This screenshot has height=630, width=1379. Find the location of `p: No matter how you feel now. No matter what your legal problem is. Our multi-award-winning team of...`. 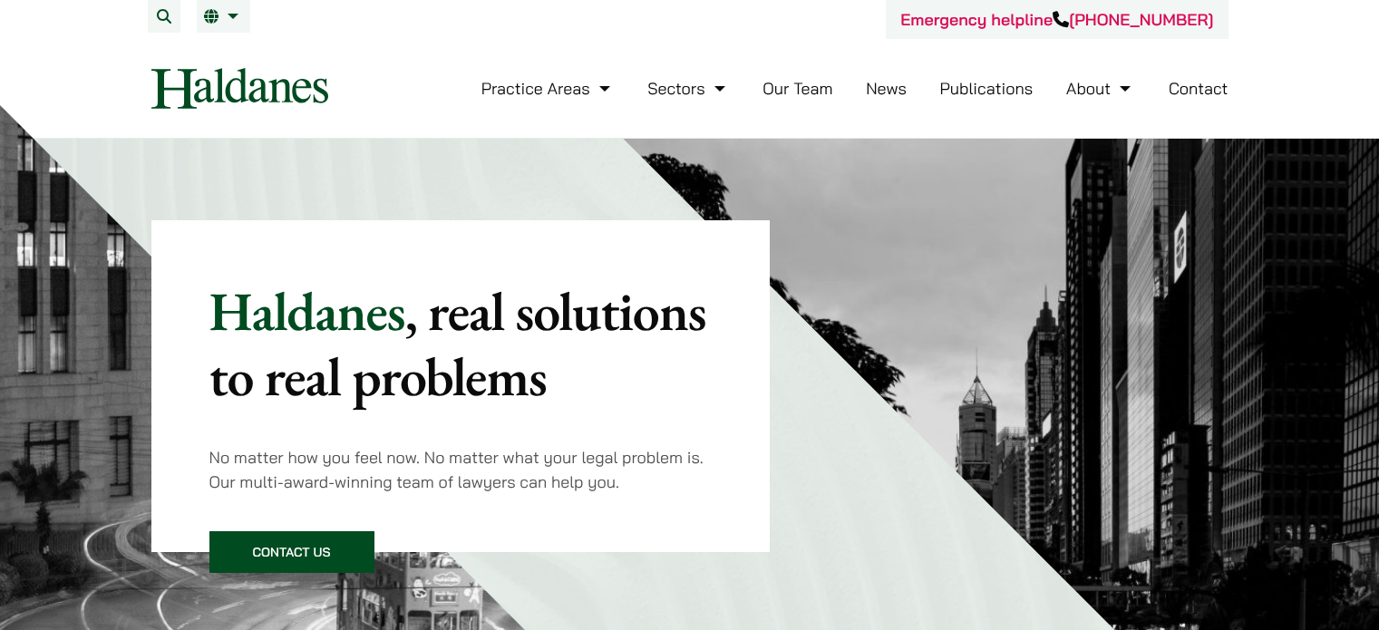

p: No matter how you feel now. No matter what your legal problem is. Our multi-award-winning team of... is located at coordinates (460, 469).